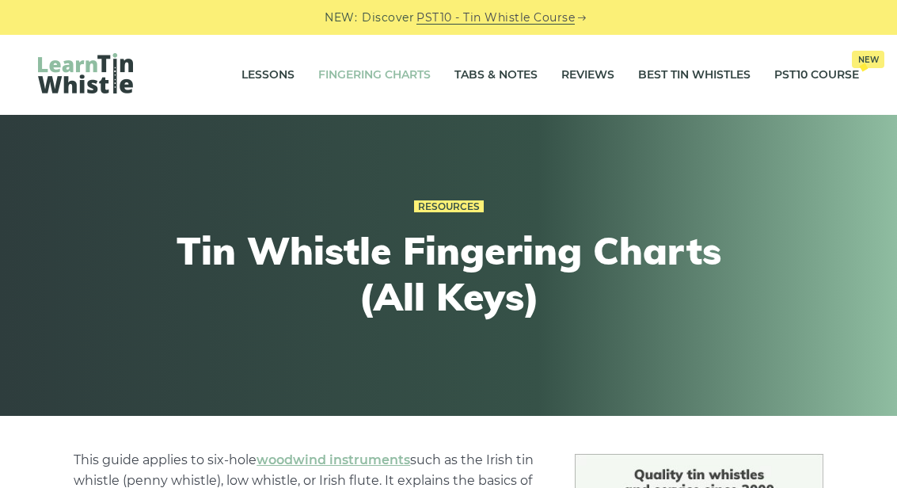 This screenshot has width=897, height=488. What do you see at coordinates (496, 75) in the screenshot?
I see `a: Tabs & Notes` at bounding box center [496, 75].